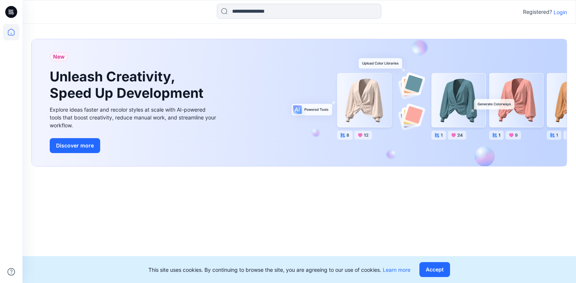 The height and width of the screenshot is (283, 576). What do you see at coordinates (537, 12) in the screenshot?
I see `p: Registered?` at bounding box center [537, 12].